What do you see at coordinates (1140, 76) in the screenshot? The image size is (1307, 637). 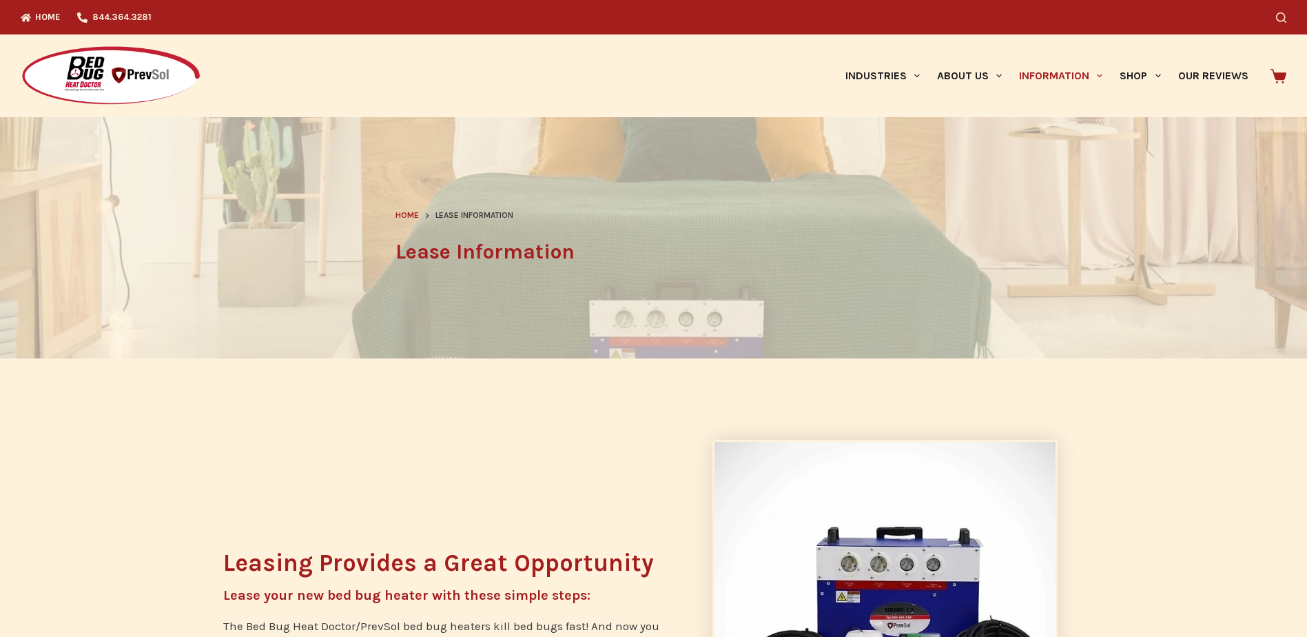 I see `a: Shop` at bounding box center [1140, 76].